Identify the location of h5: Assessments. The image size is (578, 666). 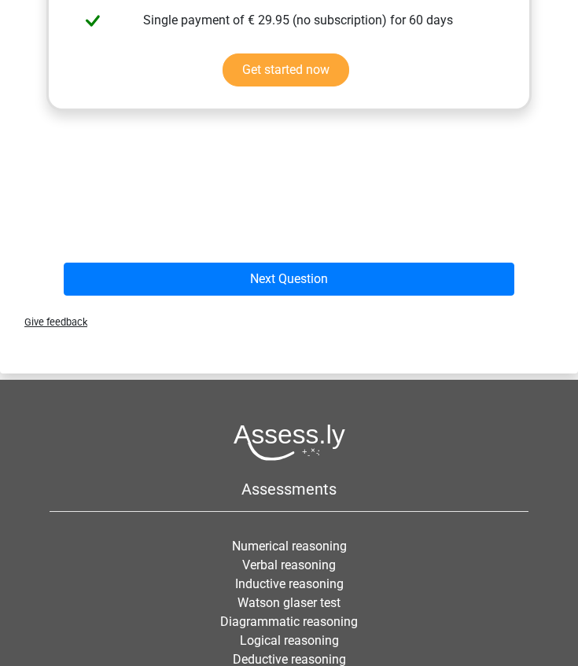
(289, 489).